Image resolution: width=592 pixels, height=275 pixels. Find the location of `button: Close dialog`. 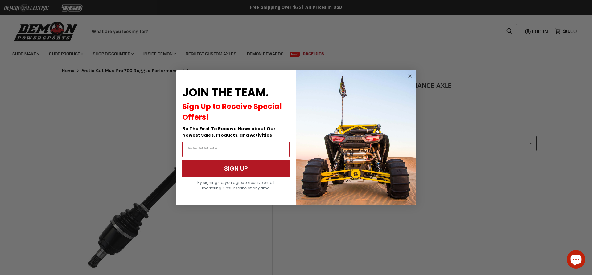

button: Close dialog is located at coordinates (410, 76).